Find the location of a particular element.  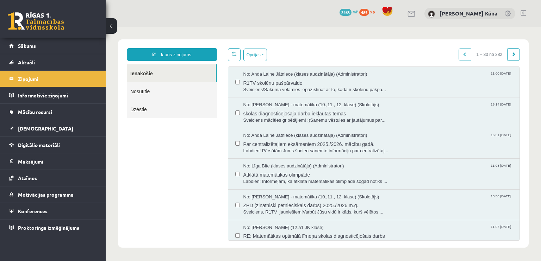

a: Sākums is located at coordinates (53, 46).